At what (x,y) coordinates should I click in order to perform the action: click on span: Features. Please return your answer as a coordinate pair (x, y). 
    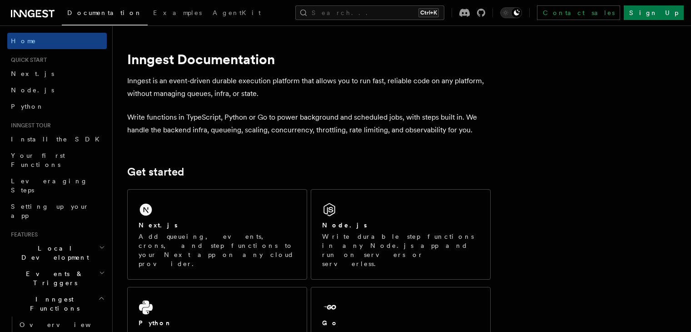
    Looking at the image, I should click on (22, 234).